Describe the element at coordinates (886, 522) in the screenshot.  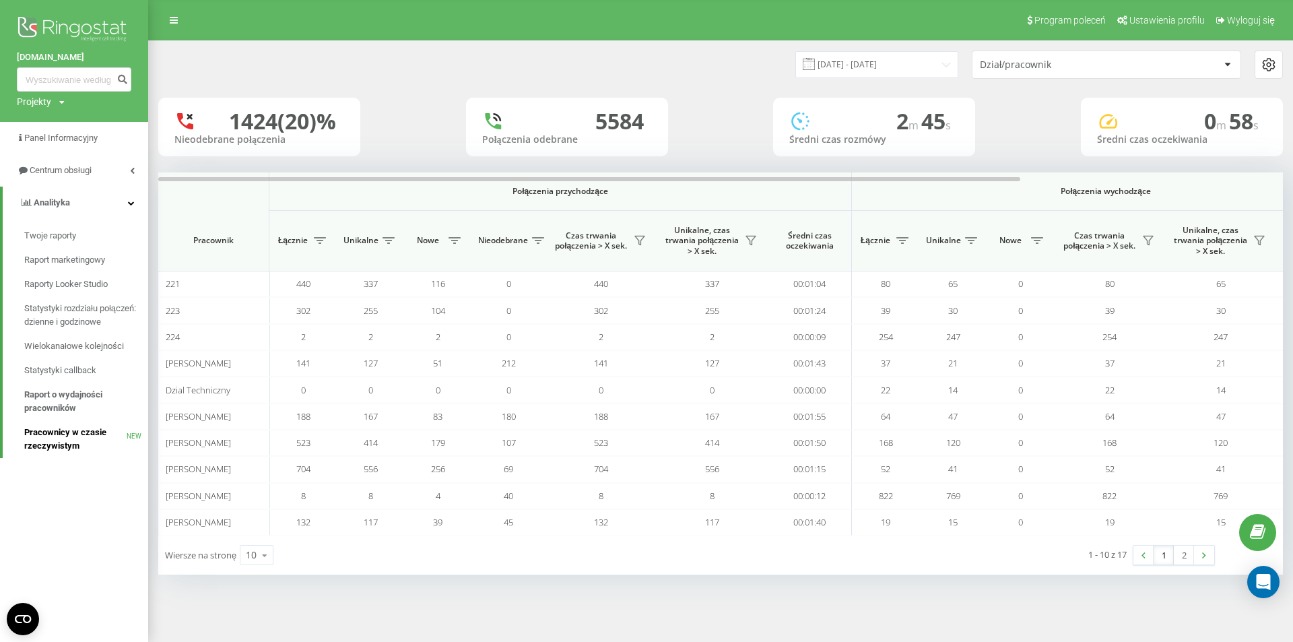
I see `span: 19` at that location.